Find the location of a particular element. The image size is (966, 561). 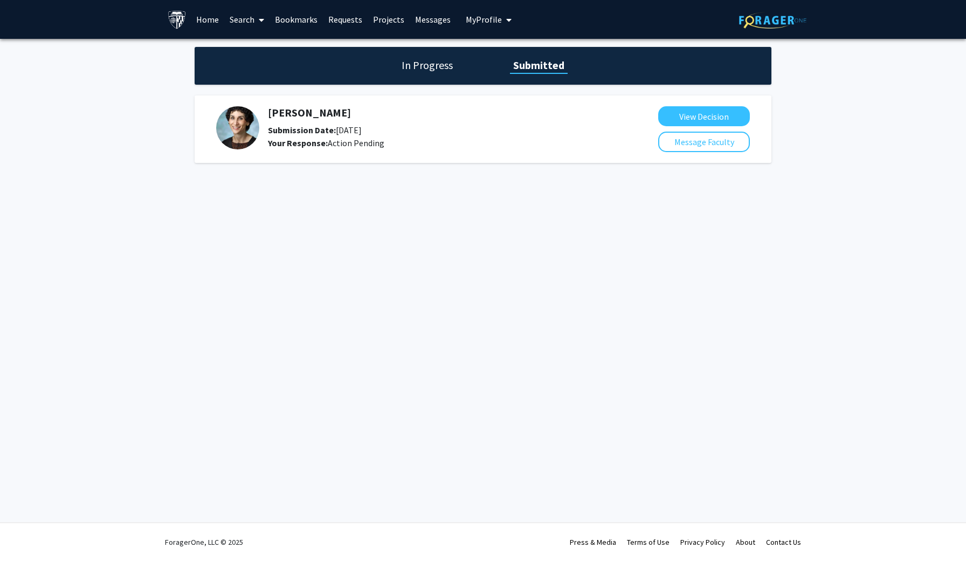

div: Action Pending is located at coordinates (435, 143).